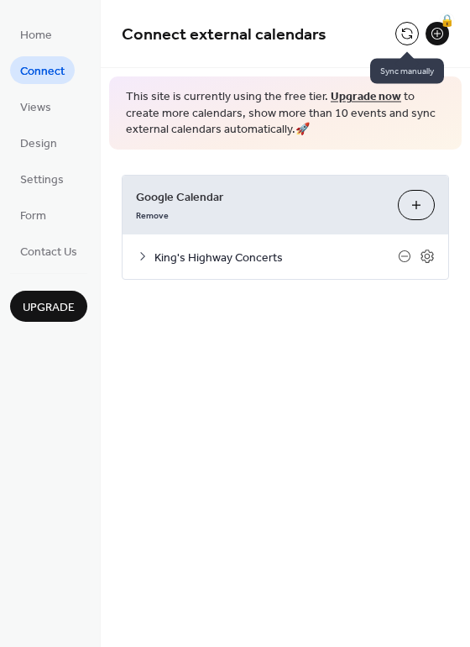  I want to click on span: Design, so click(39, 144).